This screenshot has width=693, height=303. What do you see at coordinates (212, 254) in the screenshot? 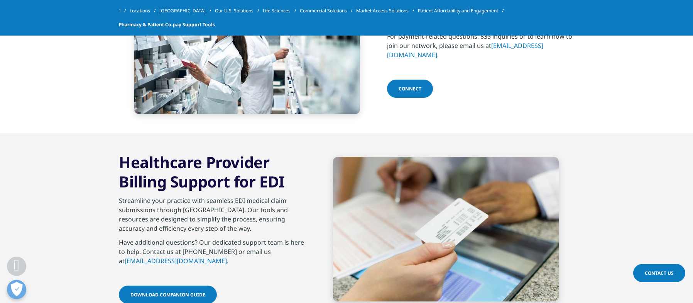
I see `p: Have additional questions? Our dedicated support team is here to help. Contact us at [PHONE_NUMBE...` at bounding box center [212, 254].